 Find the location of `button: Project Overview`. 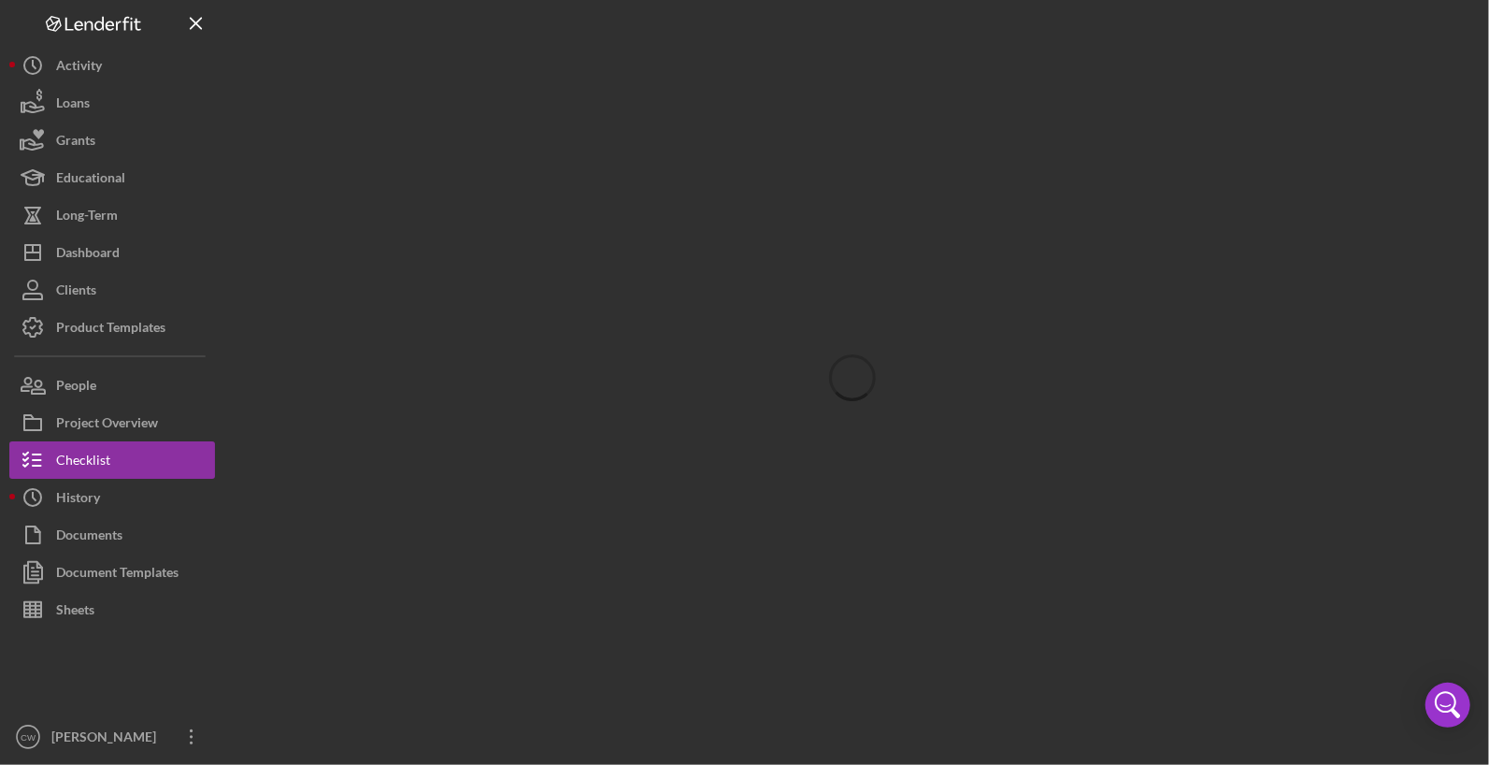

button: Project Overview is located at coordinates (112, 423).